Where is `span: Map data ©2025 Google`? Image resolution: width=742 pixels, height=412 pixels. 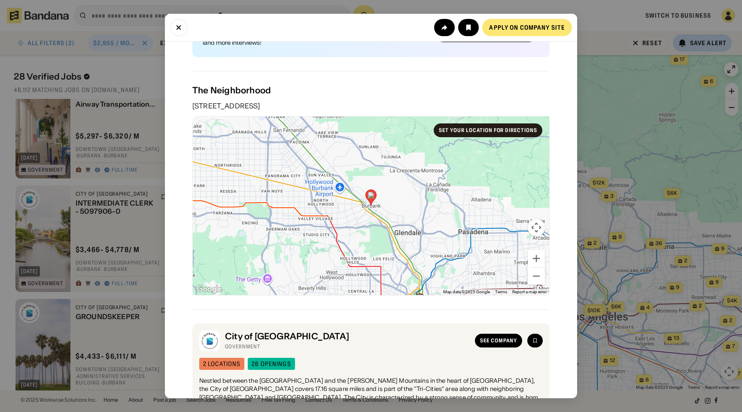
span: Map data ©2025 Google is located at coordinates (467, 291).